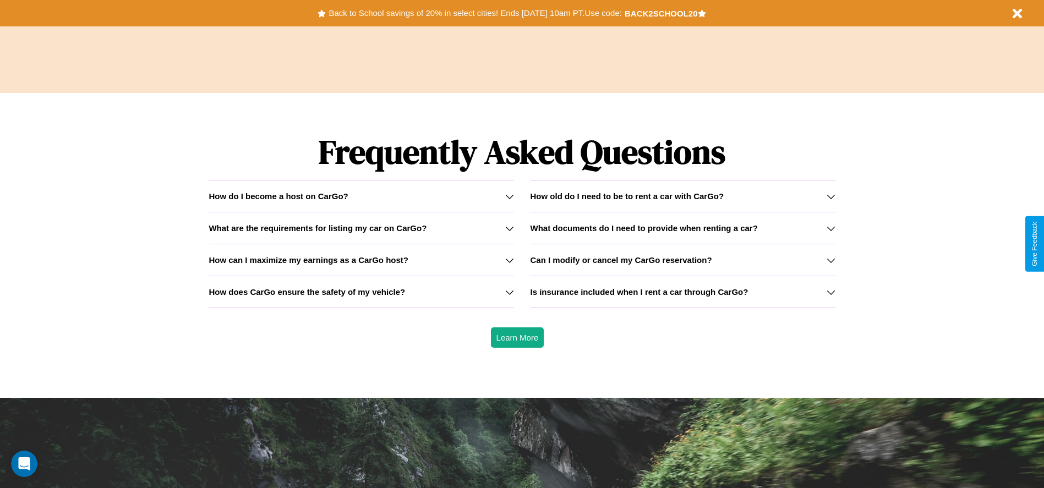 This screenshot has height=488, width=1044. I want to click on h3: Can I modify or cancel my CarGo reservation?, so click(621, 260).